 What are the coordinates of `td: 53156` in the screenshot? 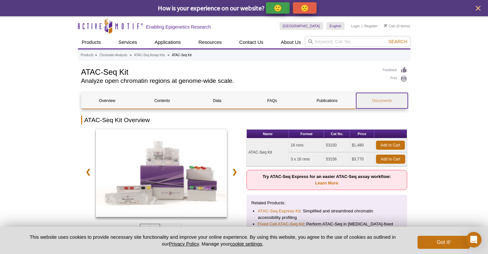 It's located at (337, 159).